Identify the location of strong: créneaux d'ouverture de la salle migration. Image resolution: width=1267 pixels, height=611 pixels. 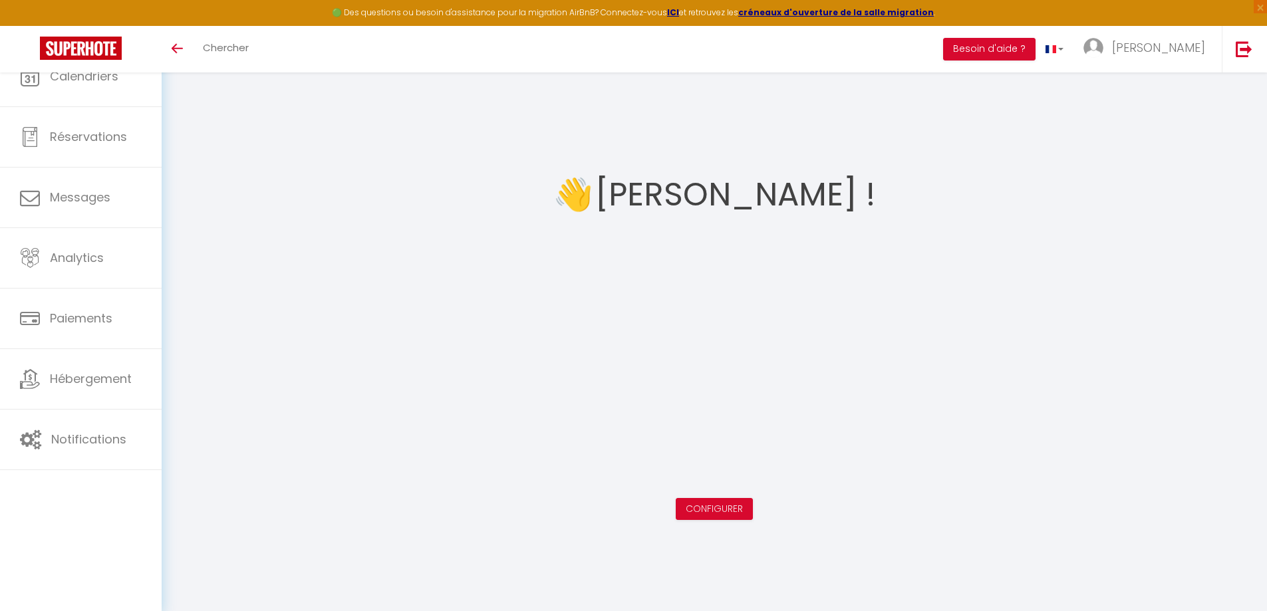
(836, 12).